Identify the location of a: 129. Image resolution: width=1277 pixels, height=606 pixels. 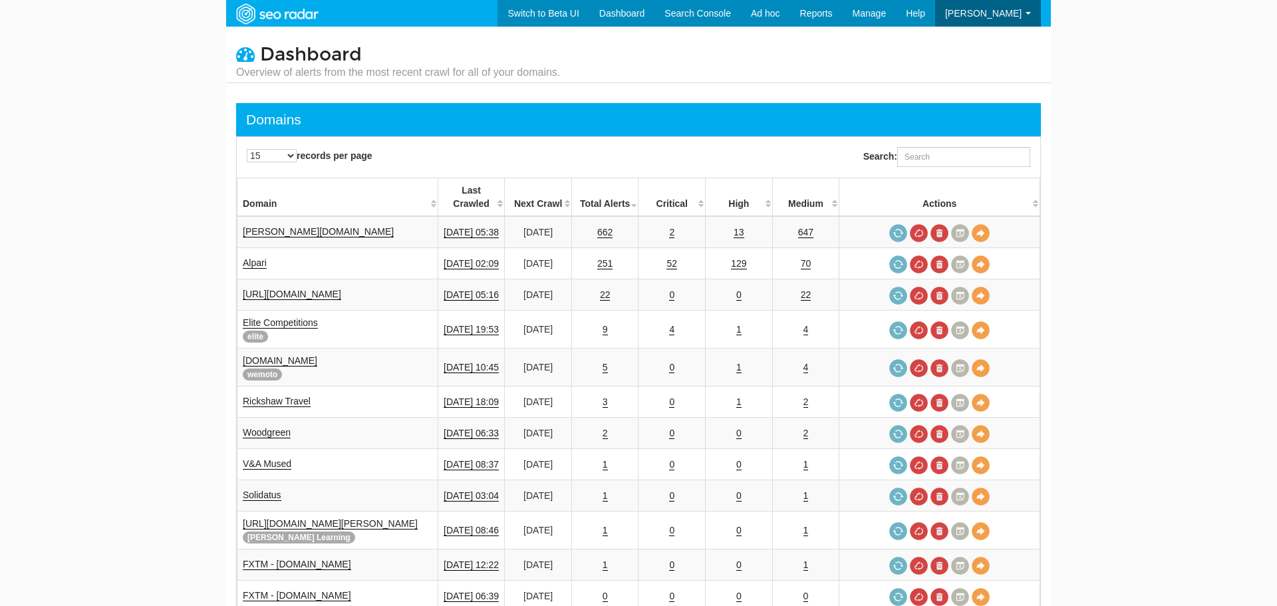
(738, 263).